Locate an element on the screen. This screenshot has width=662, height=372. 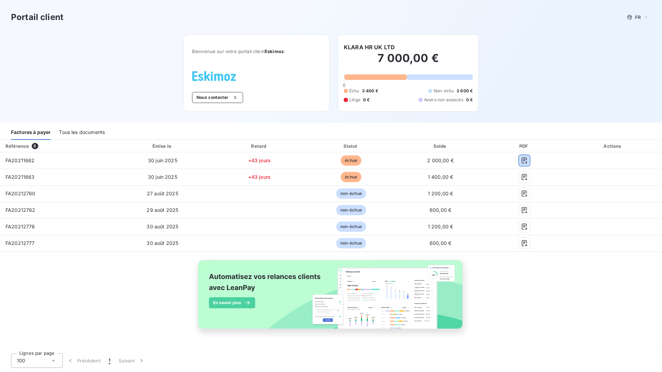
img: banner is located at coordinates (331, 299).